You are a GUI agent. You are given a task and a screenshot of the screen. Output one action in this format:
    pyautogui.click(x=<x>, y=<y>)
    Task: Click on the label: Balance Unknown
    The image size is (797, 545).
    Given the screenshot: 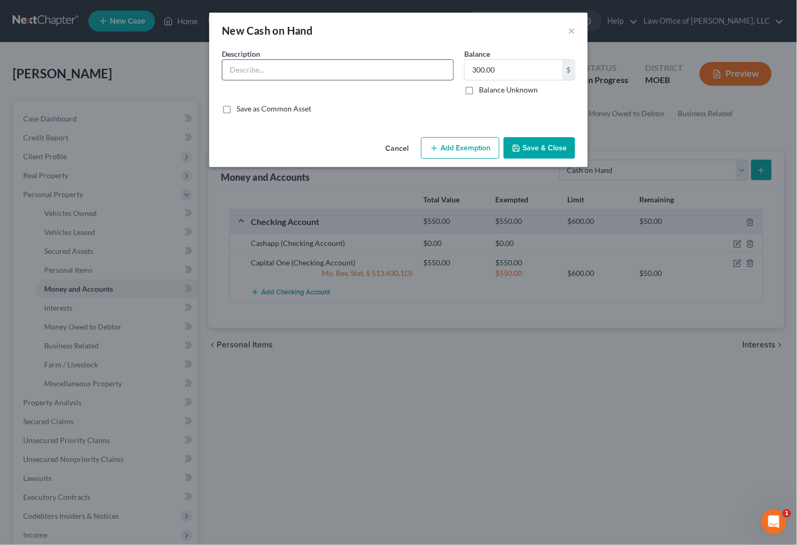 What is the action you would take?
    pyautogui.click(x=509, y=90)
    